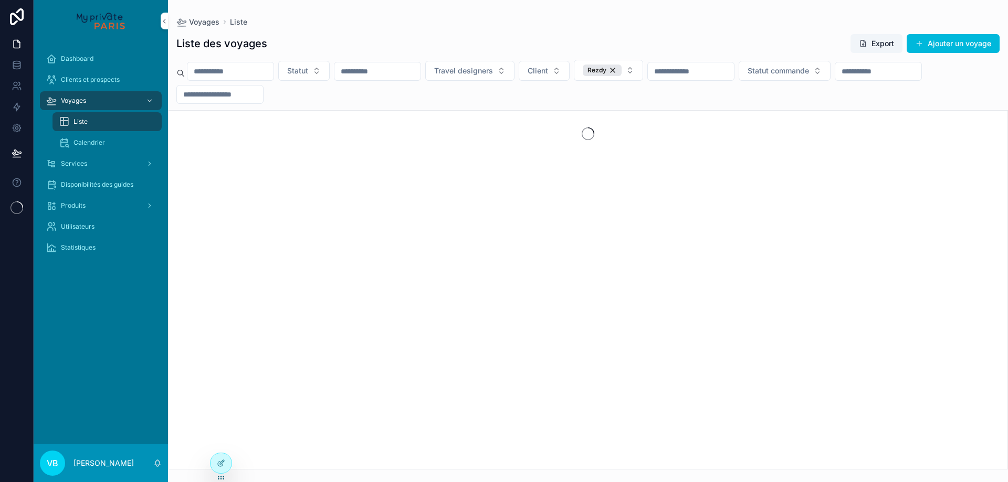  I want to click on span: Services, so click(74, 164).